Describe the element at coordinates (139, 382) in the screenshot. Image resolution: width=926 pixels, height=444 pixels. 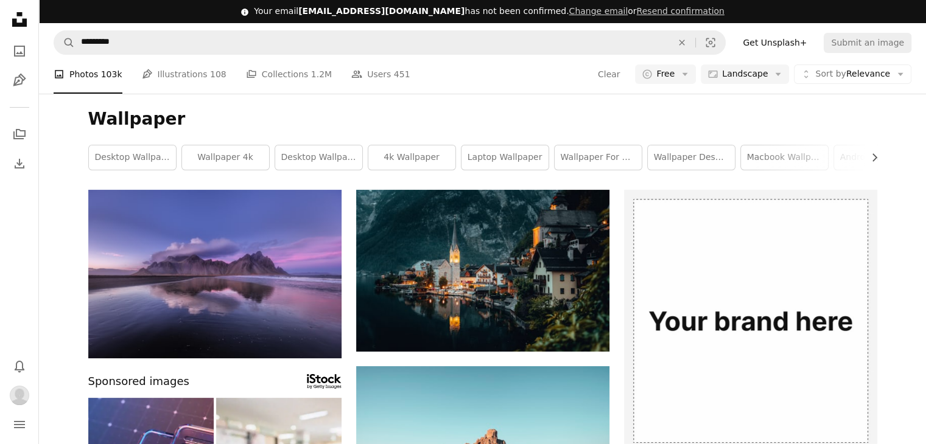
I see `span: Sponsored images` at that location.